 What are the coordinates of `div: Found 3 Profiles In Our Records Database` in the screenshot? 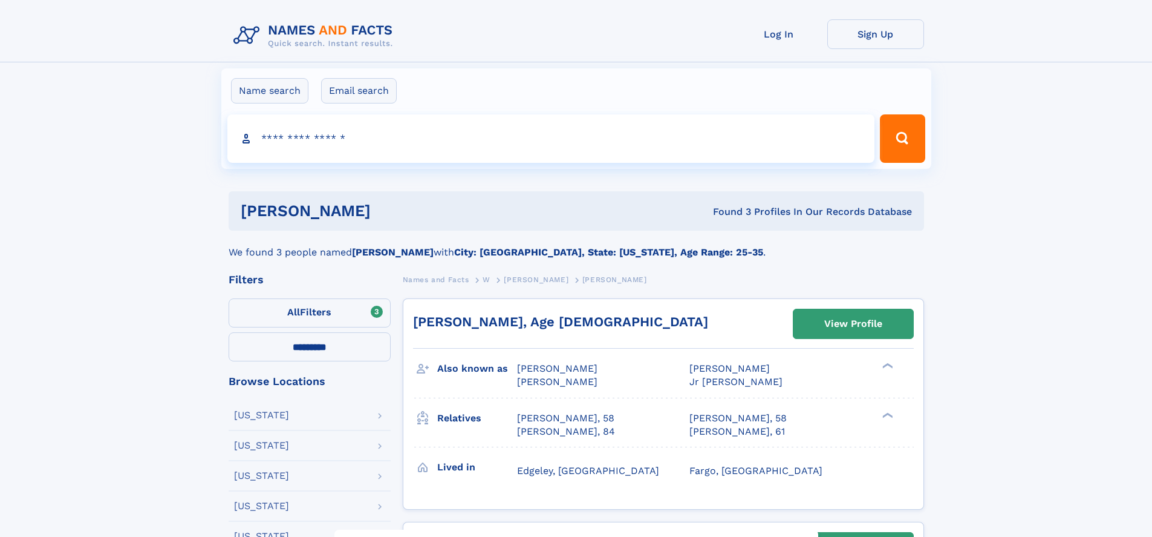 It's located at (727, 212).